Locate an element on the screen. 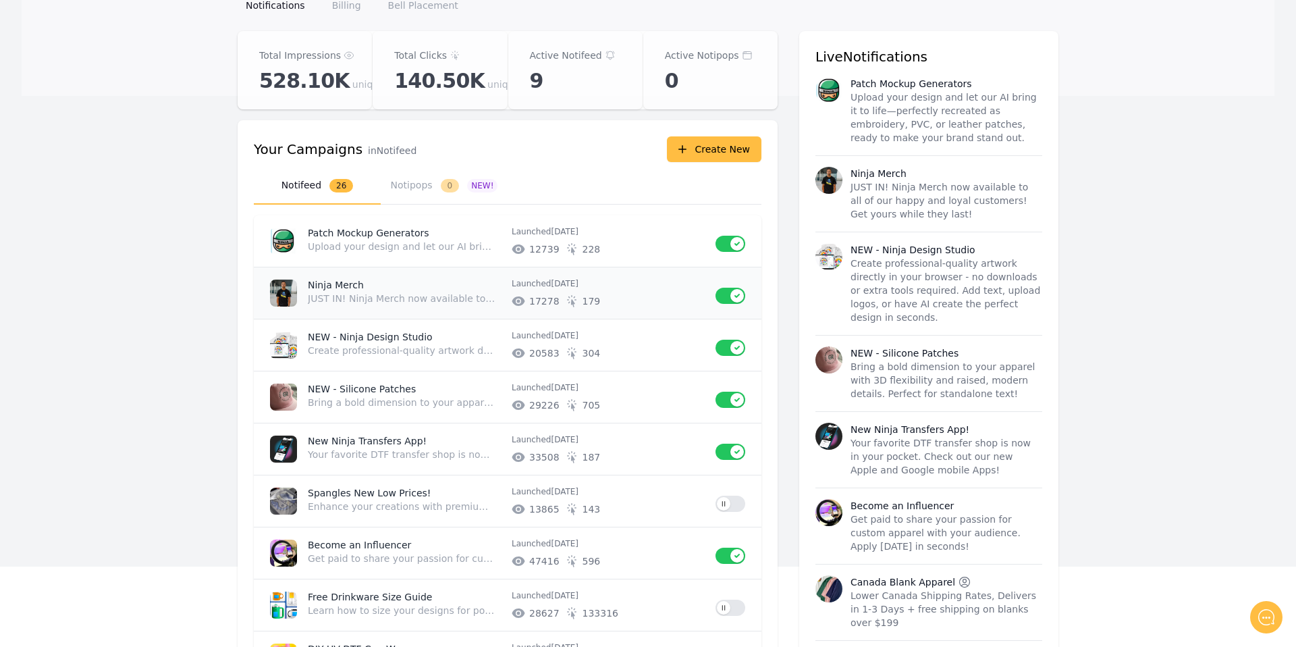 The image size is (1296, 647). time: 2025-07-18T18:44:57.675Z is located at coordinates (565, 544).